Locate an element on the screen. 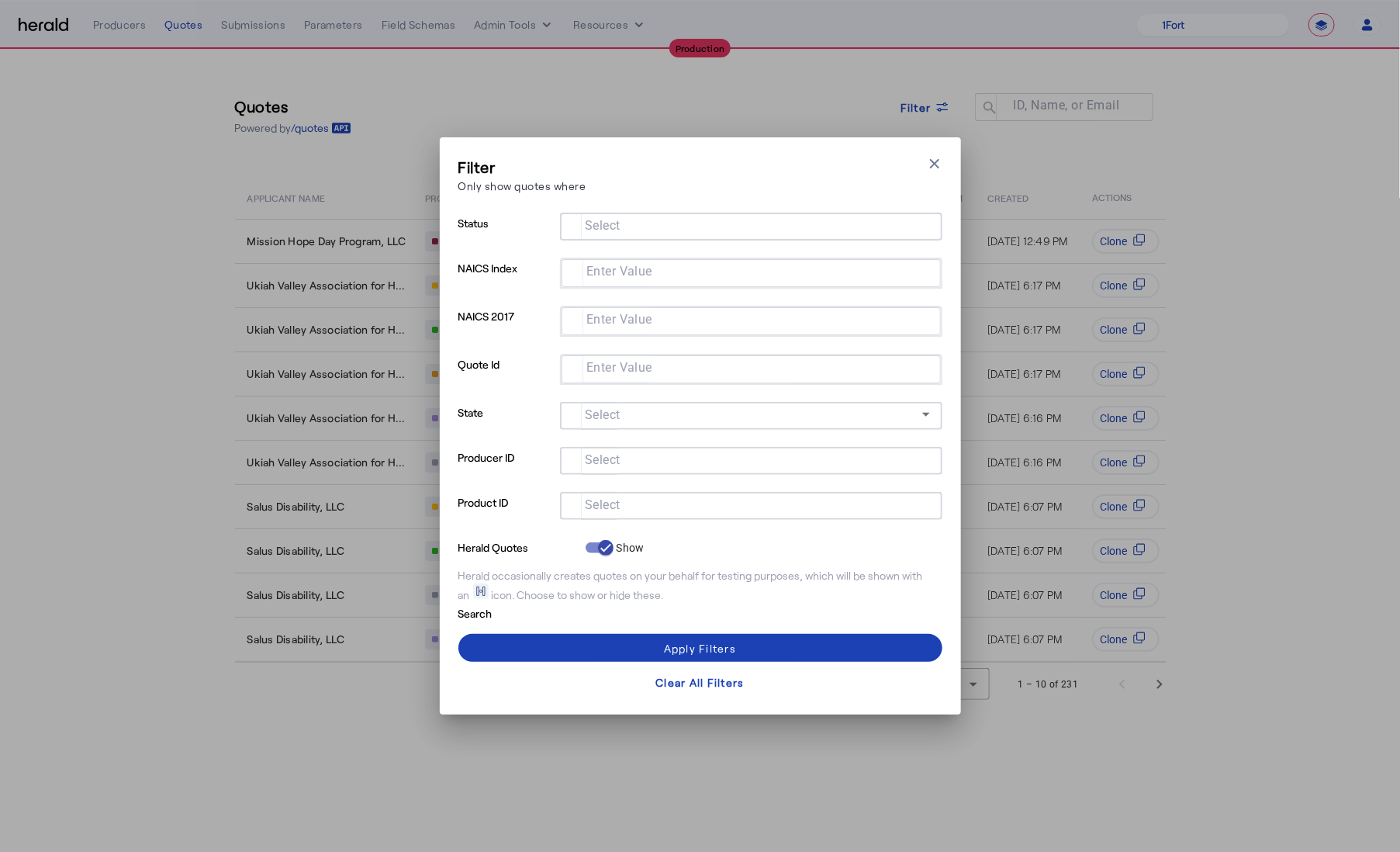 The width and height of the screenshot is (1400, 852). p: Product ID is located at coordinates (505, 514).